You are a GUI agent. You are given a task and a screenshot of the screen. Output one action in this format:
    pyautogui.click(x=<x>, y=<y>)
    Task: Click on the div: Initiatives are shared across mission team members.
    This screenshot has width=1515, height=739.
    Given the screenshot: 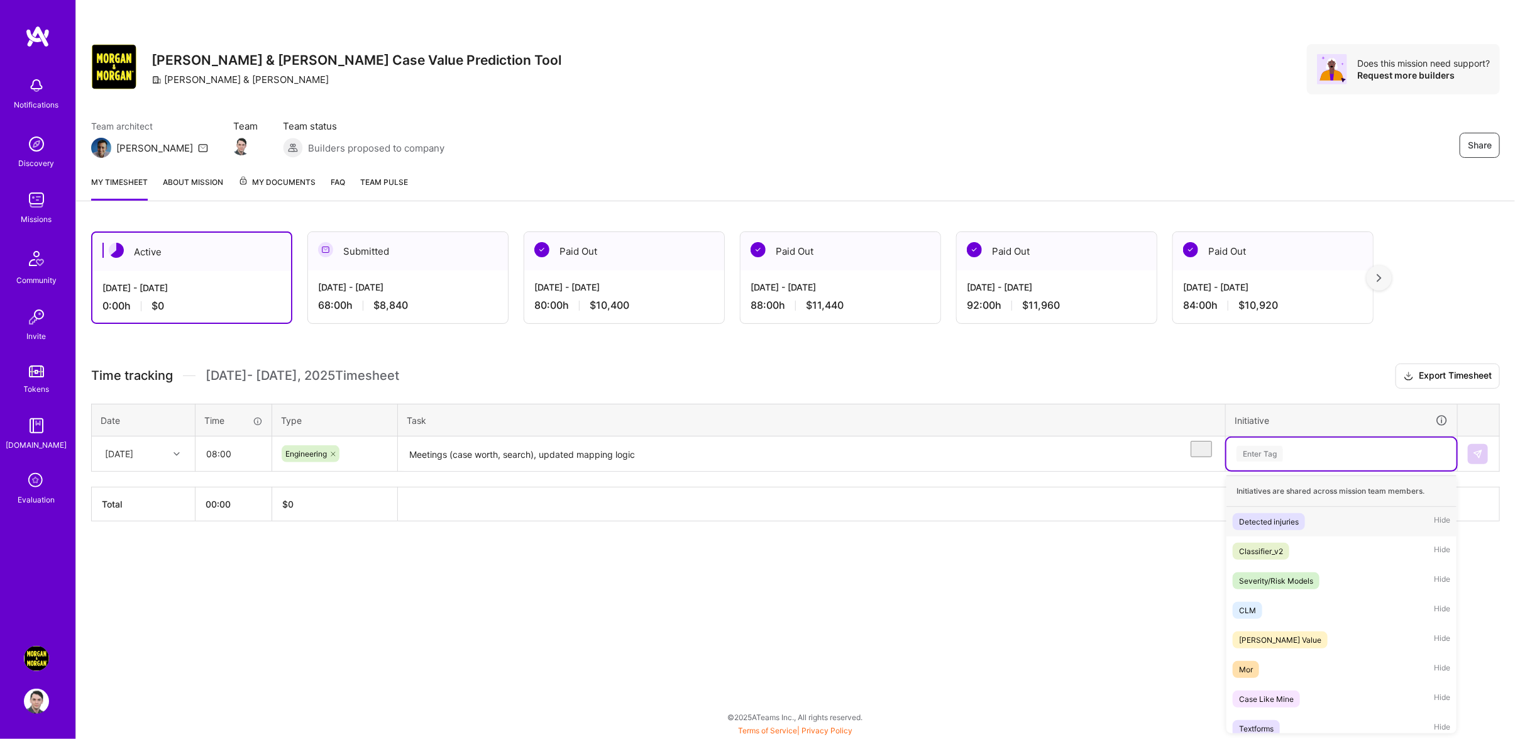 What is the action you would take?
    pyautogui.click(x=1342, y=491)
    